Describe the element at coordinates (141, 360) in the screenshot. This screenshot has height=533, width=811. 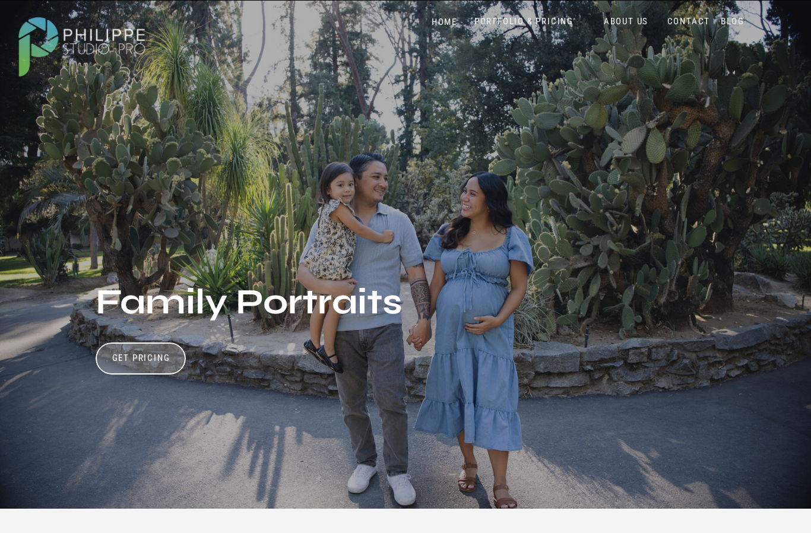
I see `h3: Get Pricing` at that location.